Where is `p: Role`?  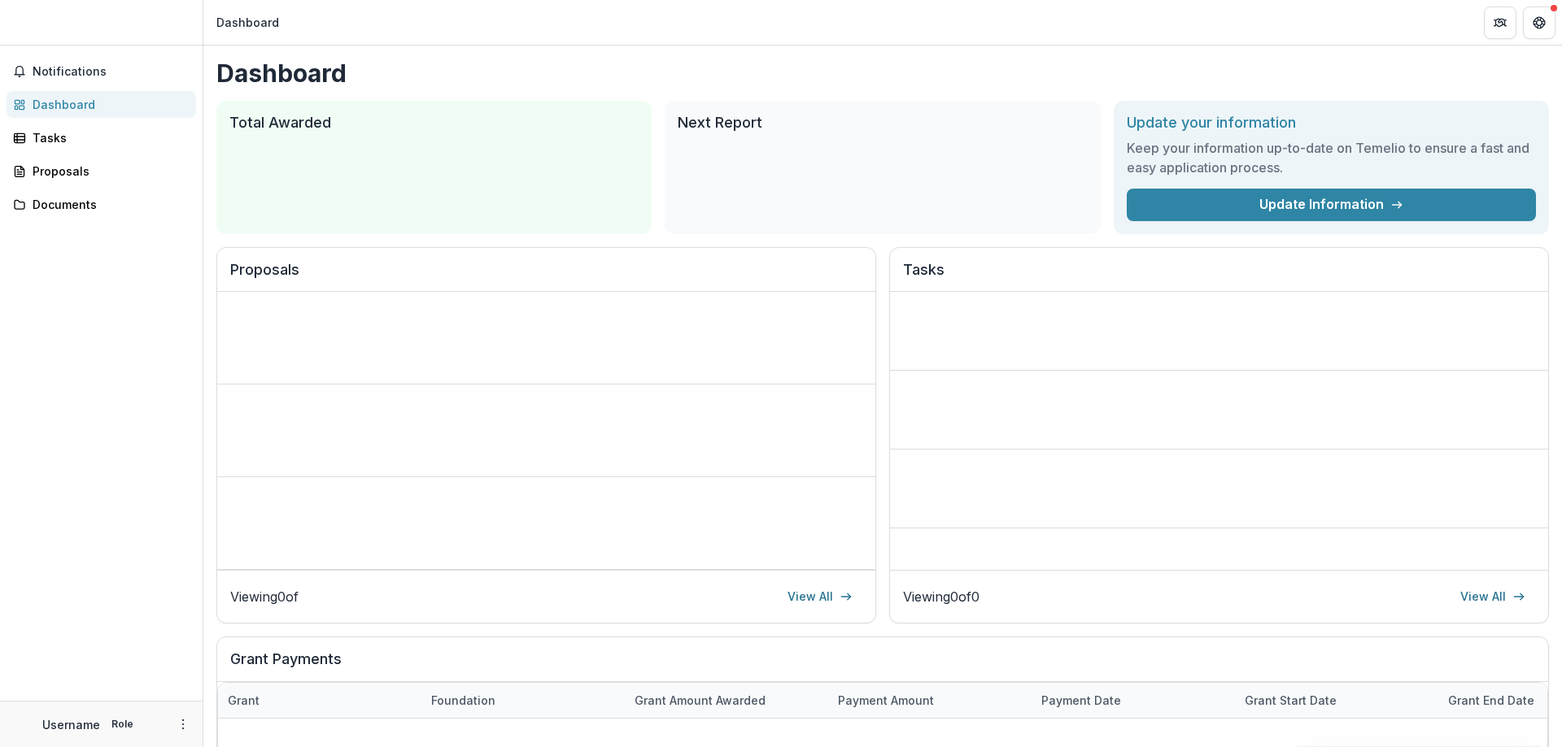
p: Role is located at coordinates (122, 725).